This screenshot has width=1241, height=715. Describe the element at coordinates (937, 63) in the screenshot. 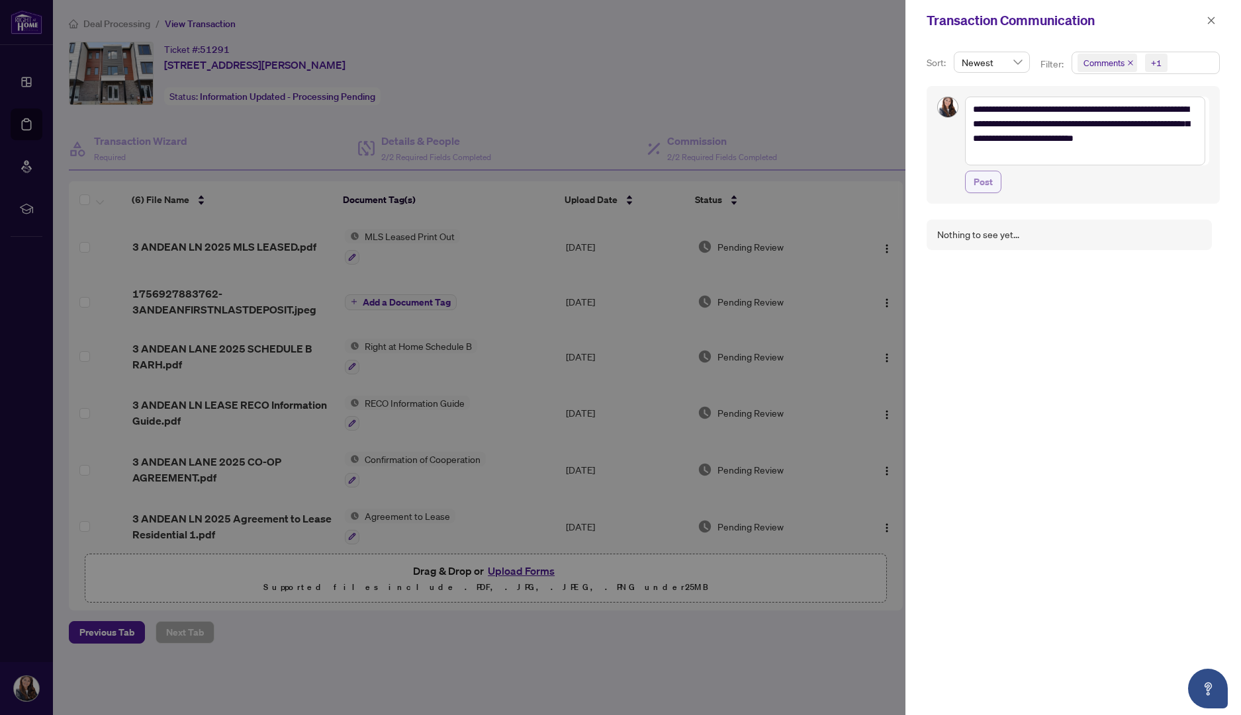

I see `p: Sort:` at that location.